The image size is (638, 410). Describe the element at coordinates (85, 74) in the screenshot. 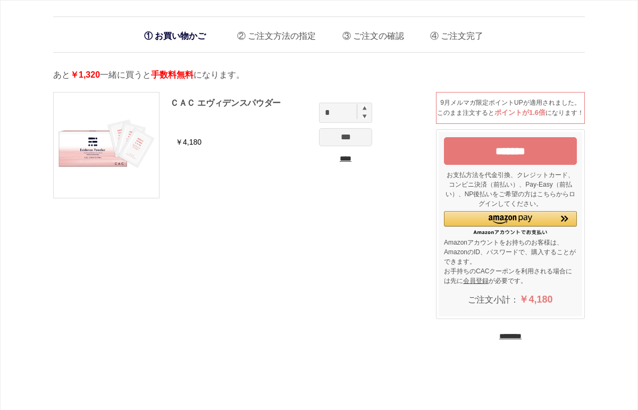

I see `span: ￥1,320` at that location.